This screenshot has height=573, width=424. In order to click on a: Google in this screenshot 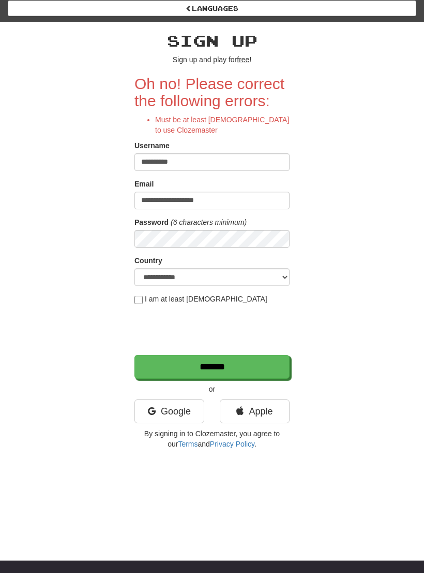, I will do `click(169, 411)`.